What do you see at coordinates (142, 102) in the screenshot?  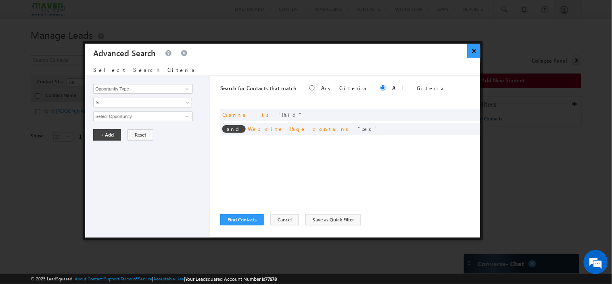 I see `a: Is` at bounding box center [142, 102].